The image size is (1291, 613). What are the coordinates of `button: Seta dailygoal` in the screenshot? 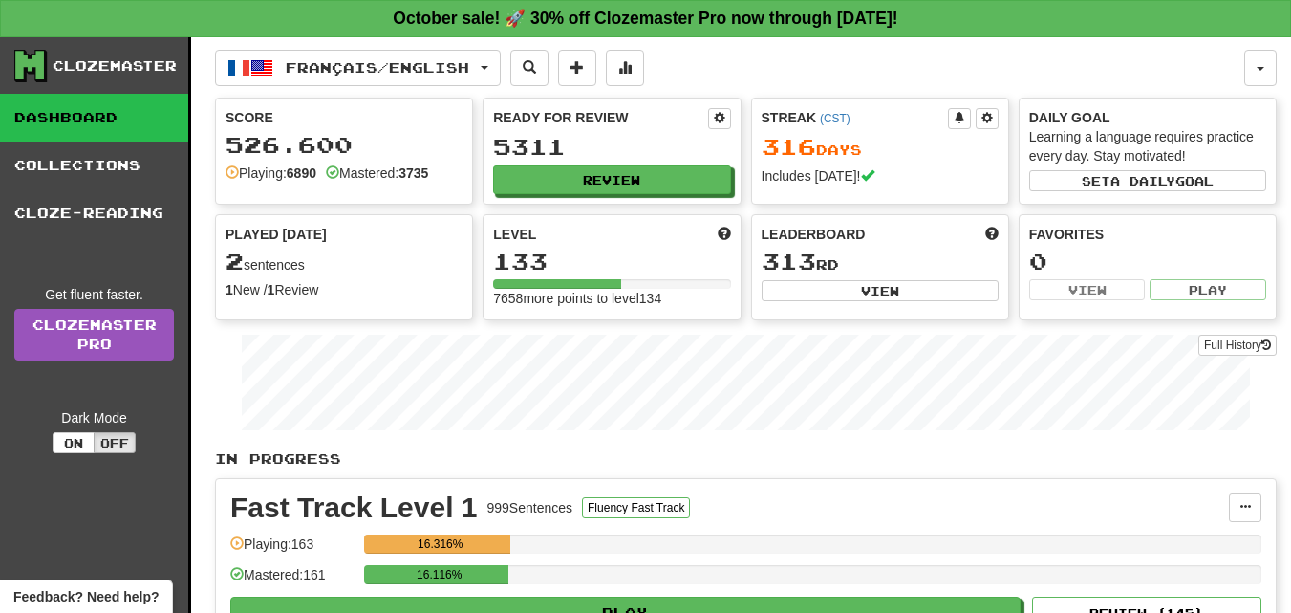 It's located at (1148, 181).